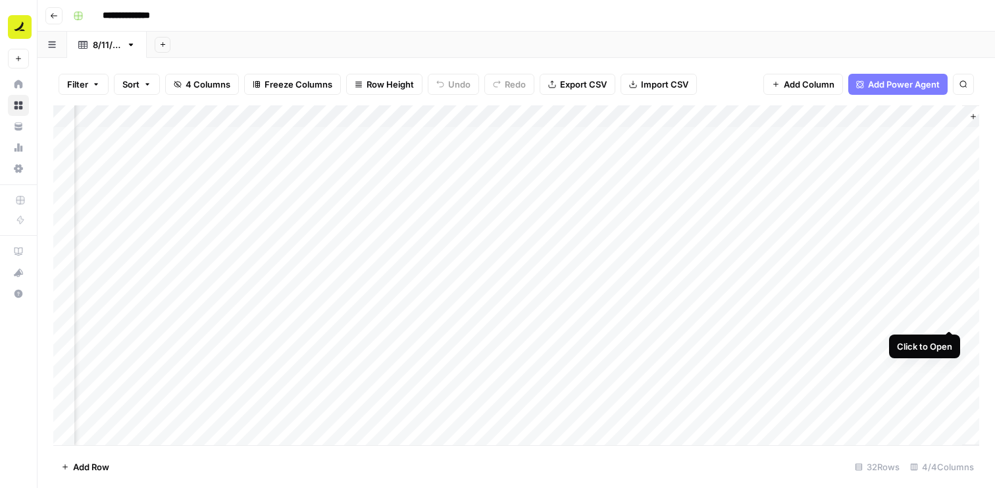 The width and height of the screenshot is (995, 488). I want to click on button: Redo, so click(509, 84).